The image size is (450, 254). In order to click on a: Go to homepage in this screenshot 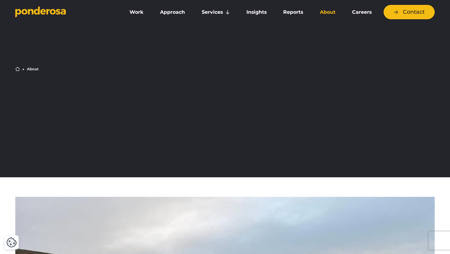, I will do `click(64, 12)`.